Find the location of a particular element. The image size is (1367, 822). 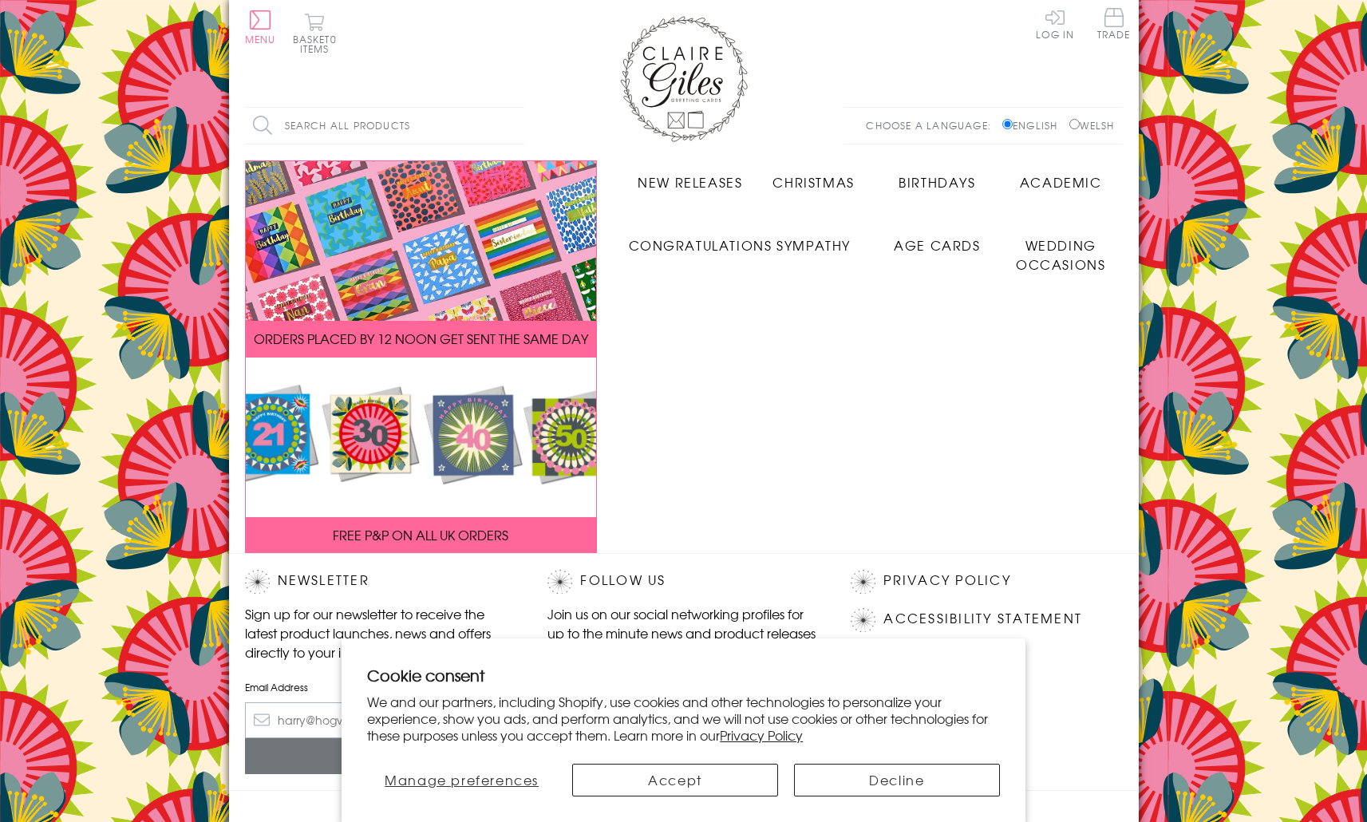

span: Trade is located at coordinates (1114, 23).